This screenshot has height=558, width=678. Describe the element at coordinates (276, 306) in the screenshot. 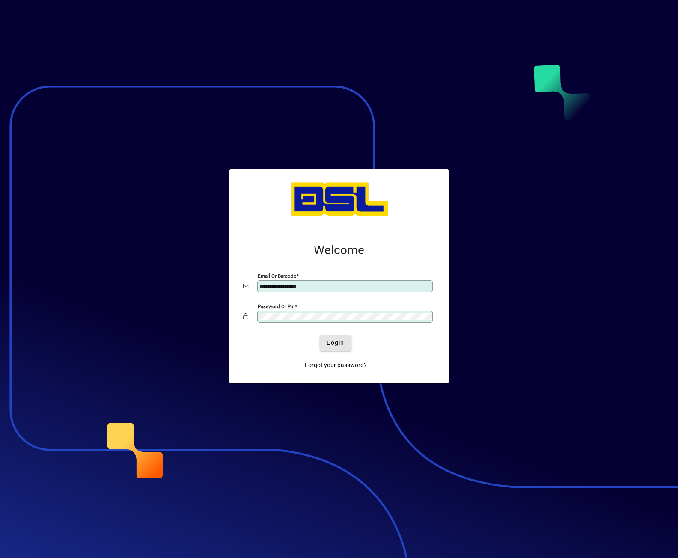

I see `mat-label: Password or Pin` at that location.